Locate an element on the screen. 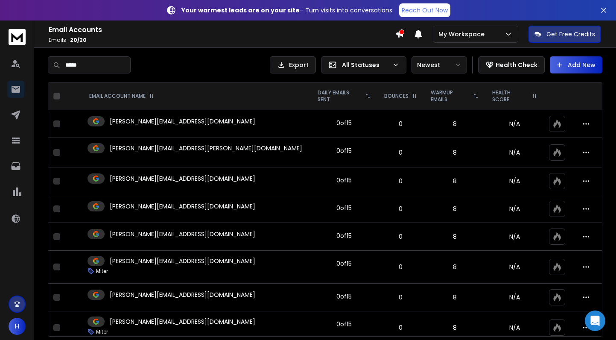 Image resolution: width=616 pixels, height=340 pixels. button: Export is located at coordinates (293, 65).